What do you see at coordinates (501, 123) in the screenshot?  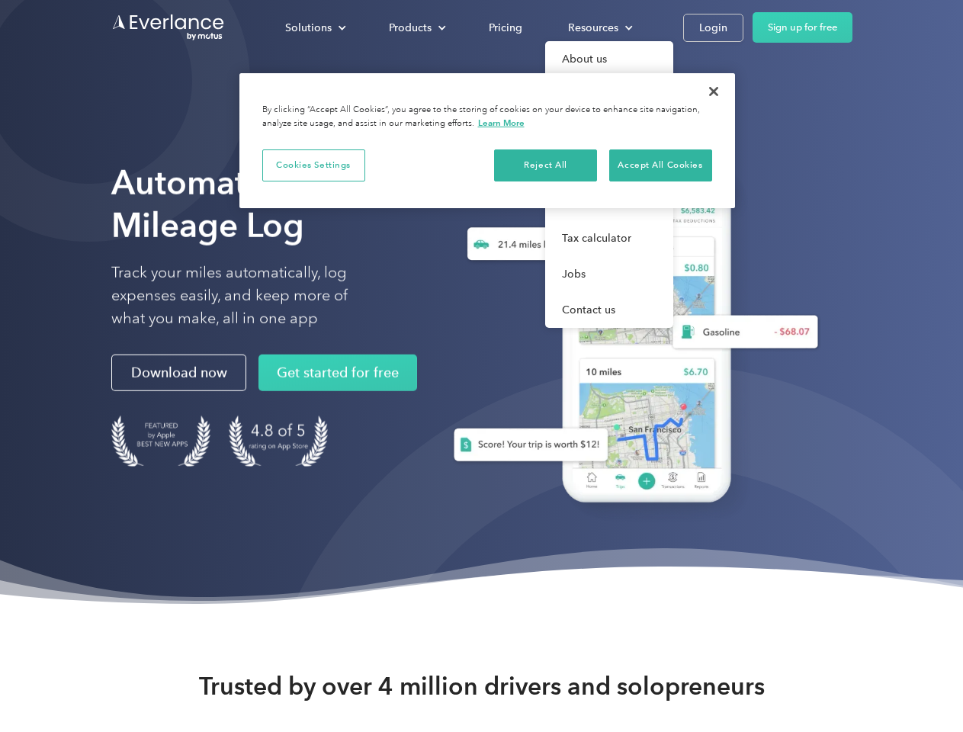 I see `a: More information about your privacy, opens in a new tab` at bounding box center [501, 123].